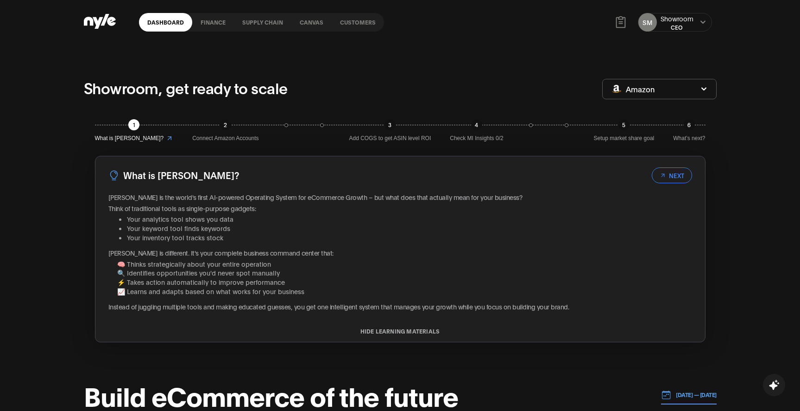 Image resolution: width=800 pixels, height=411 pixels. What do you see at coordinates (400, 306) in the screenshot?
I see `p: Instead of juggling multiple tools and making educated guesses, you get one intelligent system th...` at bounding box center [400, 306].